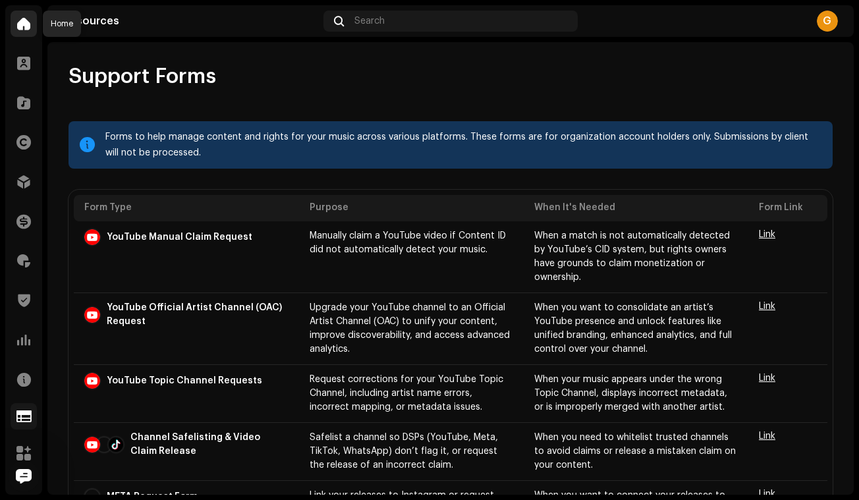  I want to click on th: Form Type, so click(186, 208).